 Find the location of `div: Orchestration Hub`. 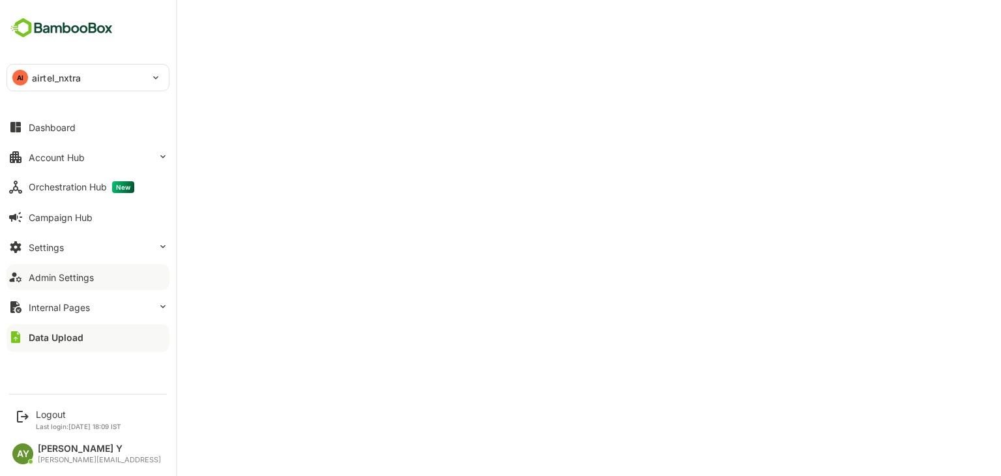

div: Orchestration Hub is located at coordinates (81, 187).